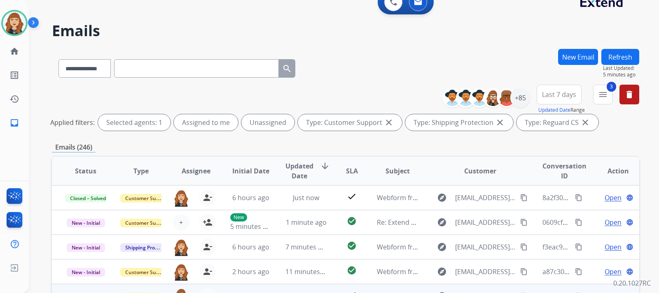  Describe the element at coordinates (621, 68) in the screenshot. I see `span: Last Updated:` at that location.